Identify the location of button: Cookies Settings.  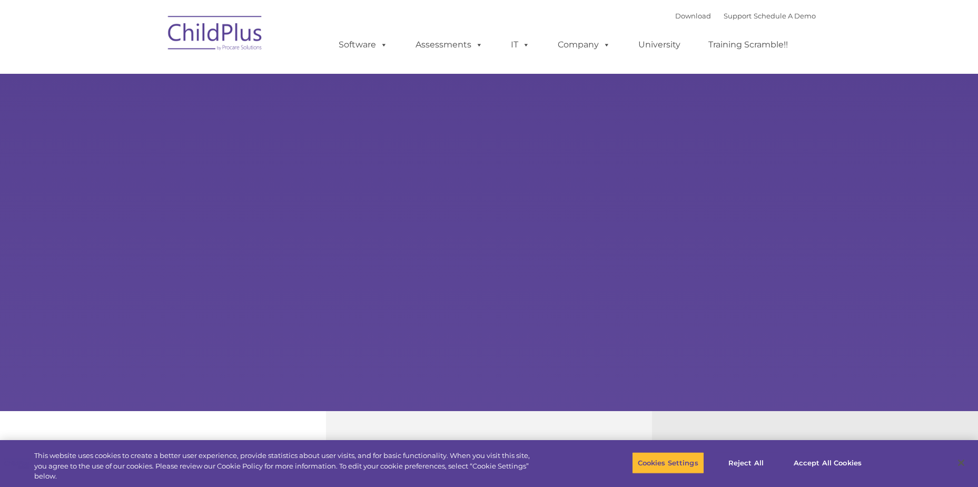
(668, 463).